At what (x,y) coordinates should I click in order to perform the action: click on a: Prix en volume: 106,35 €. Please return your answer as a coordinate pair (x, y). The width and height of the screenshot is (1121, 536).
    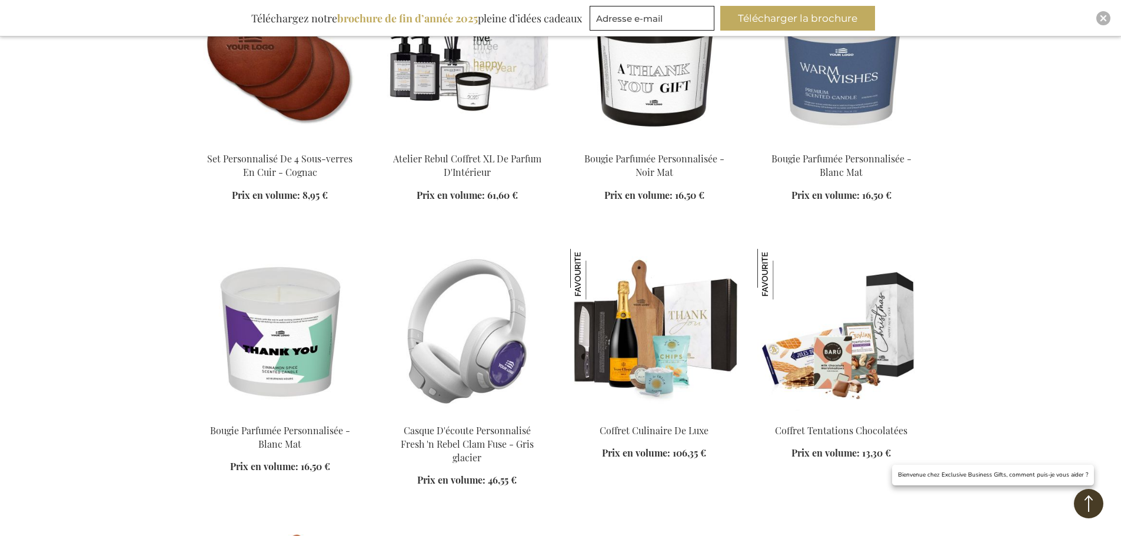
    Looking at the image, I should click on (654, 453).